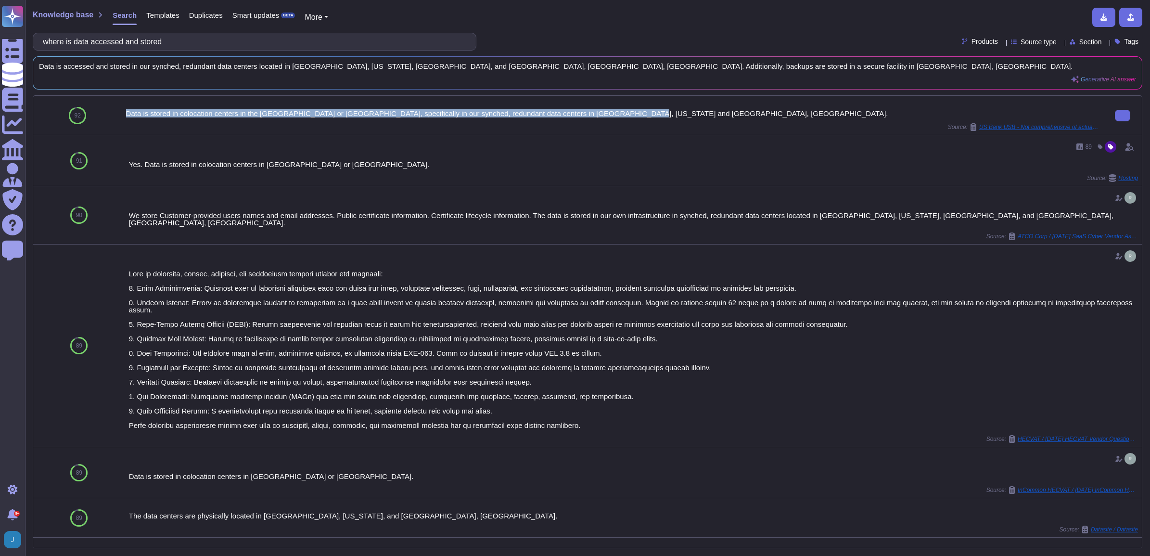 The width and height of the screenshot is (1150, 556). What do you see at coordinates (1115, 529) in the screenshot?
I see `span: Datasite / Datasite` at bounding box center [1115, 529].